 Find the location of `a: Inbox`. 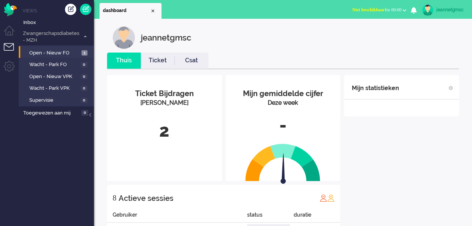

a: Inbox is located at coordinates (58, 22).